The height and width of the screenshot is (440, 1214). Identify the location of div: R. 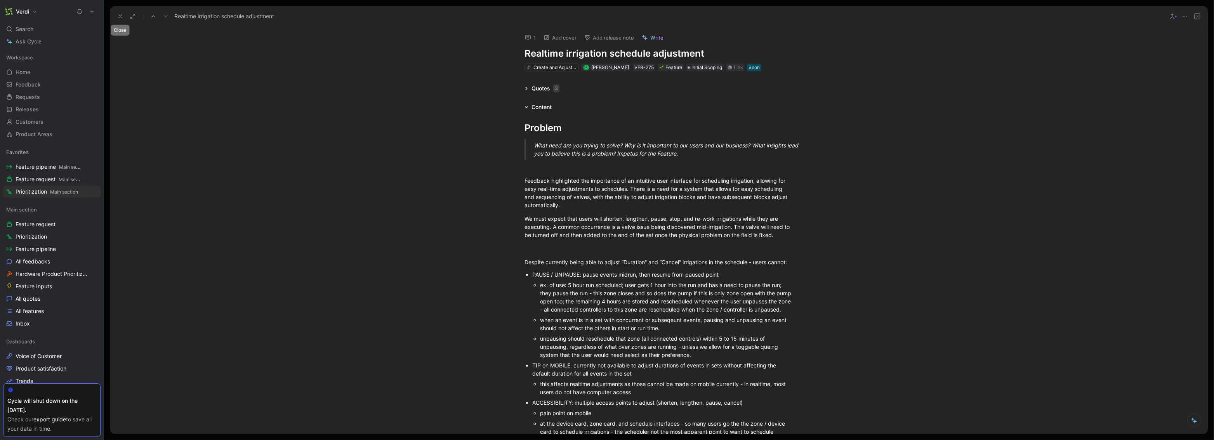
(586, 67).